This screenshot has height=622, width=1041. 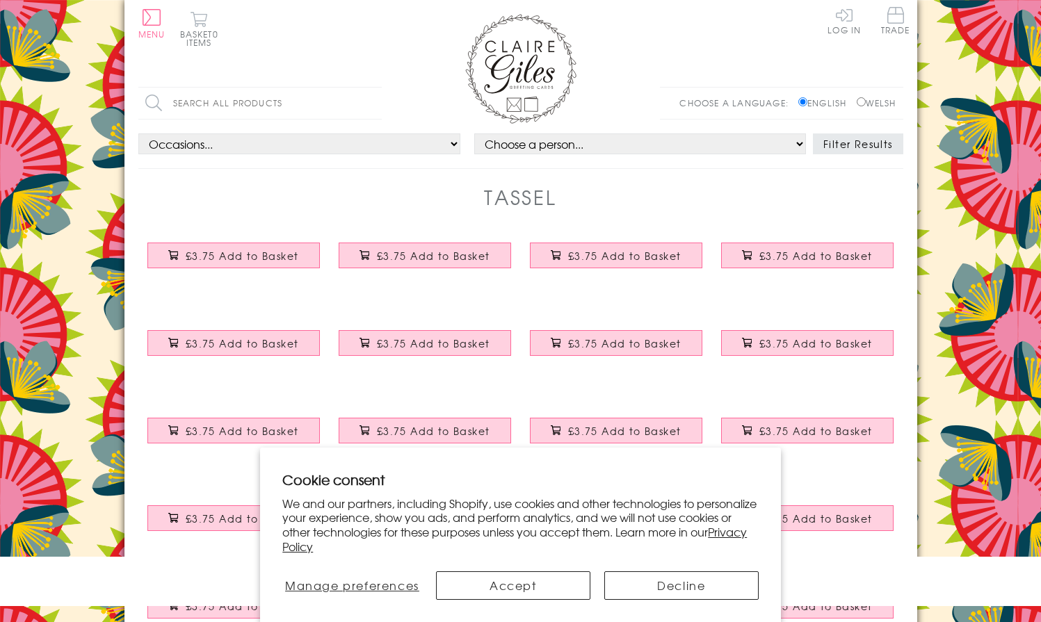 I want to click on span: Trade, so click(x=895, y=20).